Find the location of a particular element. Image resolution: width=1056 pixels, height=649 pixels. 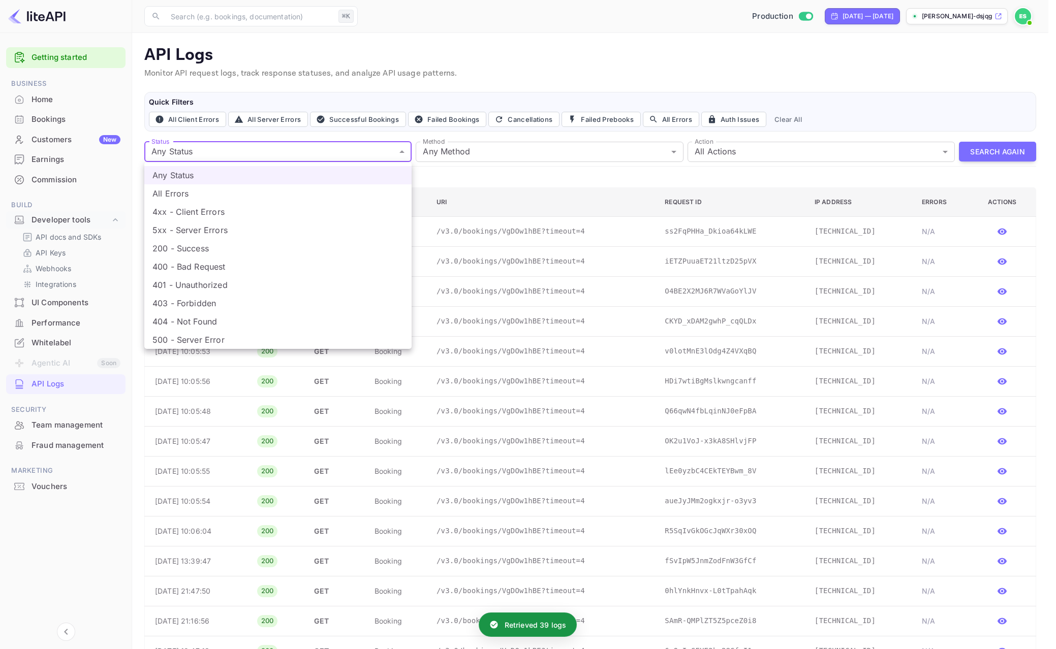

li: 400 - Bad Request is located at coordinates (278, 267).